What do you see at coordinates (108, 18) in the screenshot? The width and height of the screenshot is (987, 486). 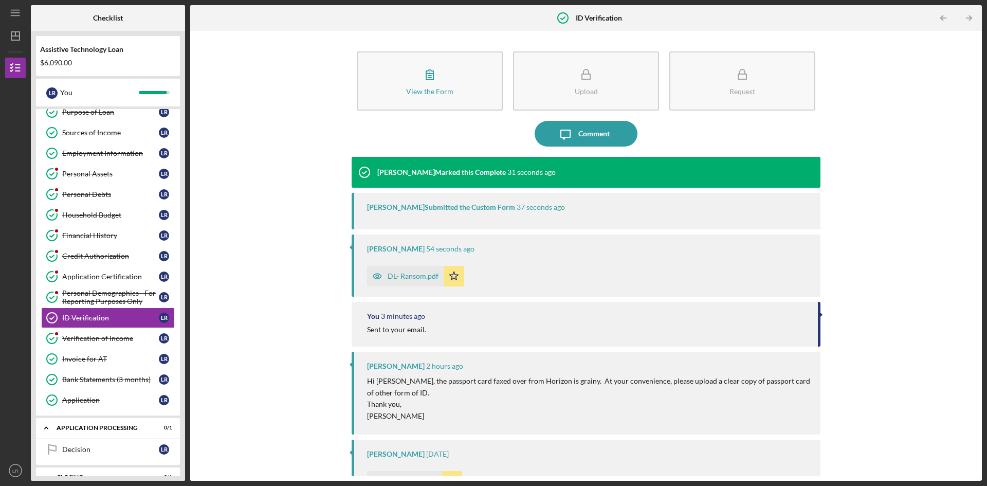 I see `b: Checklist` at bounding box center [108, 18].